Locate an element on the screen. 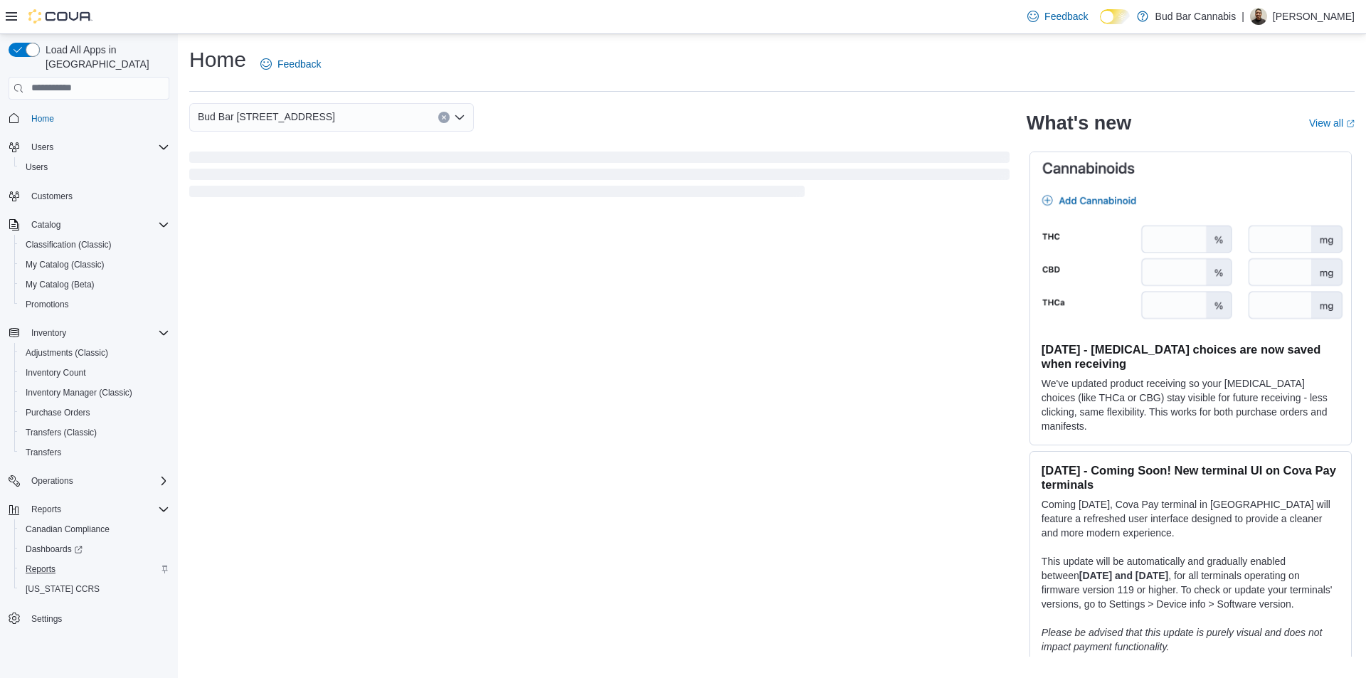 The height and width of the screenshot is (678, 1366). span: Operations is located at coordinates (52, 481).